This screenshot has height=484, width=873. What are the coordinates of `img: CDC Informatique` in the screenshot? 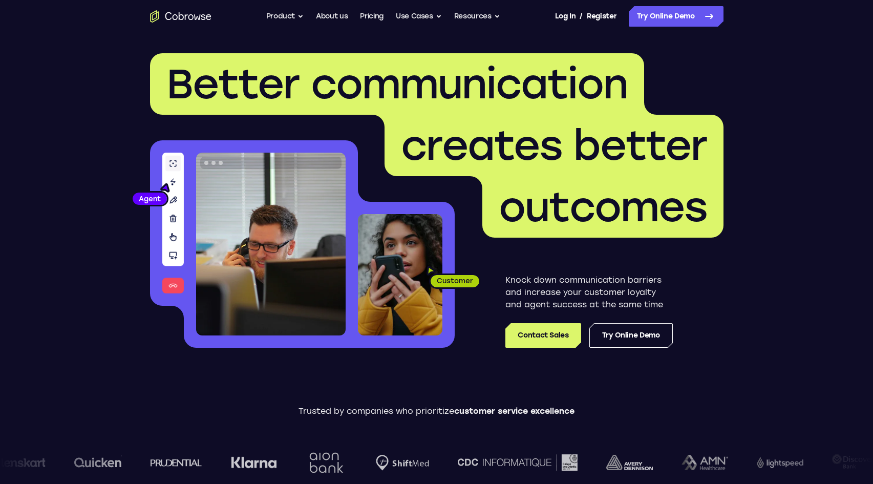 It's located at (517, 462).